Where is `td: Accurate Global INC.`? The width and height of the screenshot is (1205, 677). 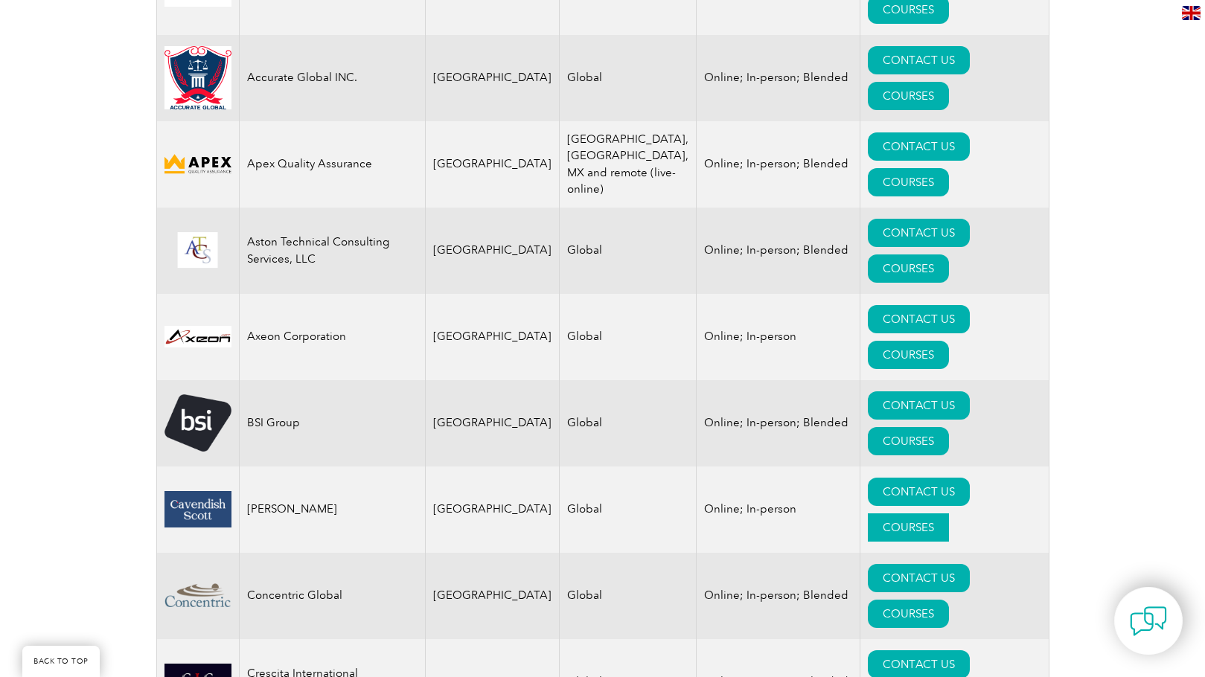
td: Accurate Global INC. is located at coordinates (332, 78).